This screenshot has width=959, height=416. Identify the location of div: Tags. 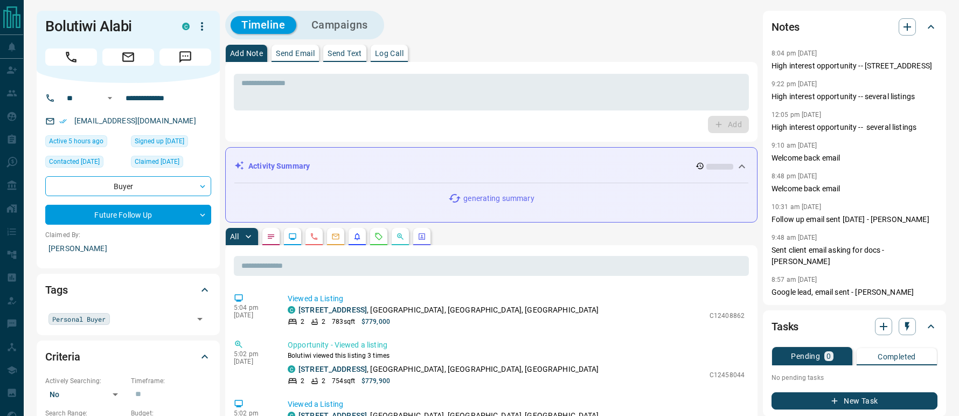
(128, 290).